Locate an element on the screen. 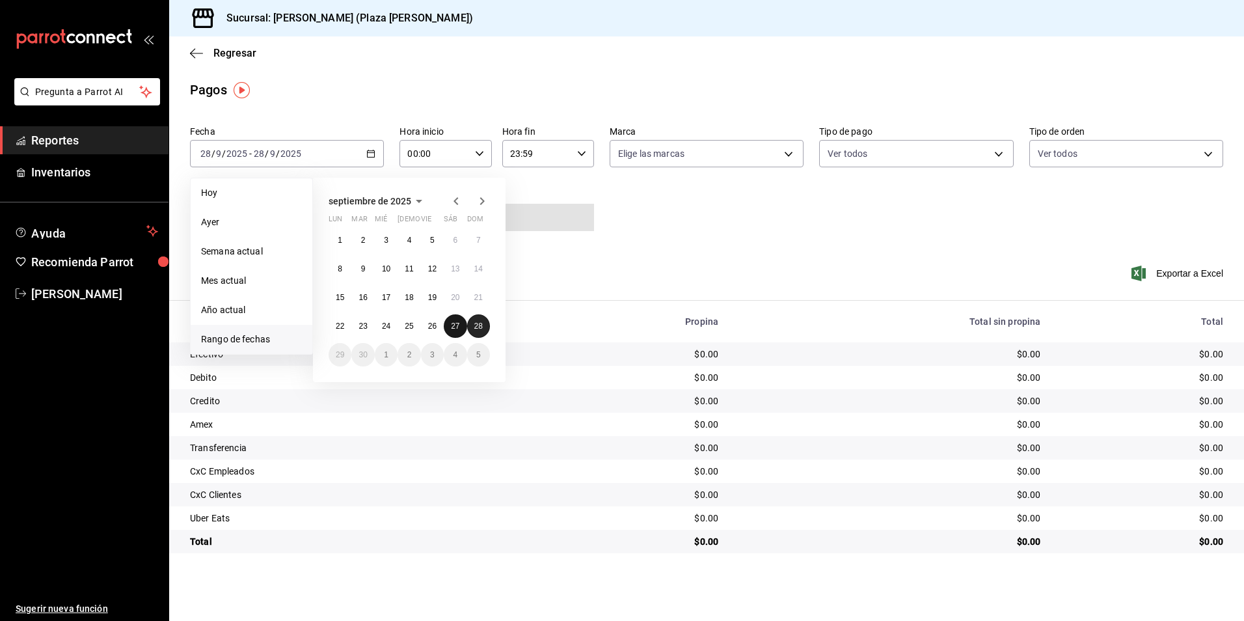 This screenshot has height=621, width=1244. span: Hoy is located at coordinates (251, 193).